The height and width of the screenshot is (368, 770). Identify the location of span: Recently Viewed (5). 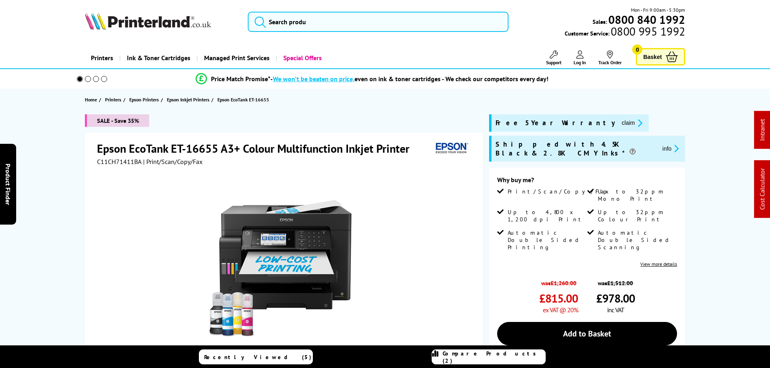
(258, 357).